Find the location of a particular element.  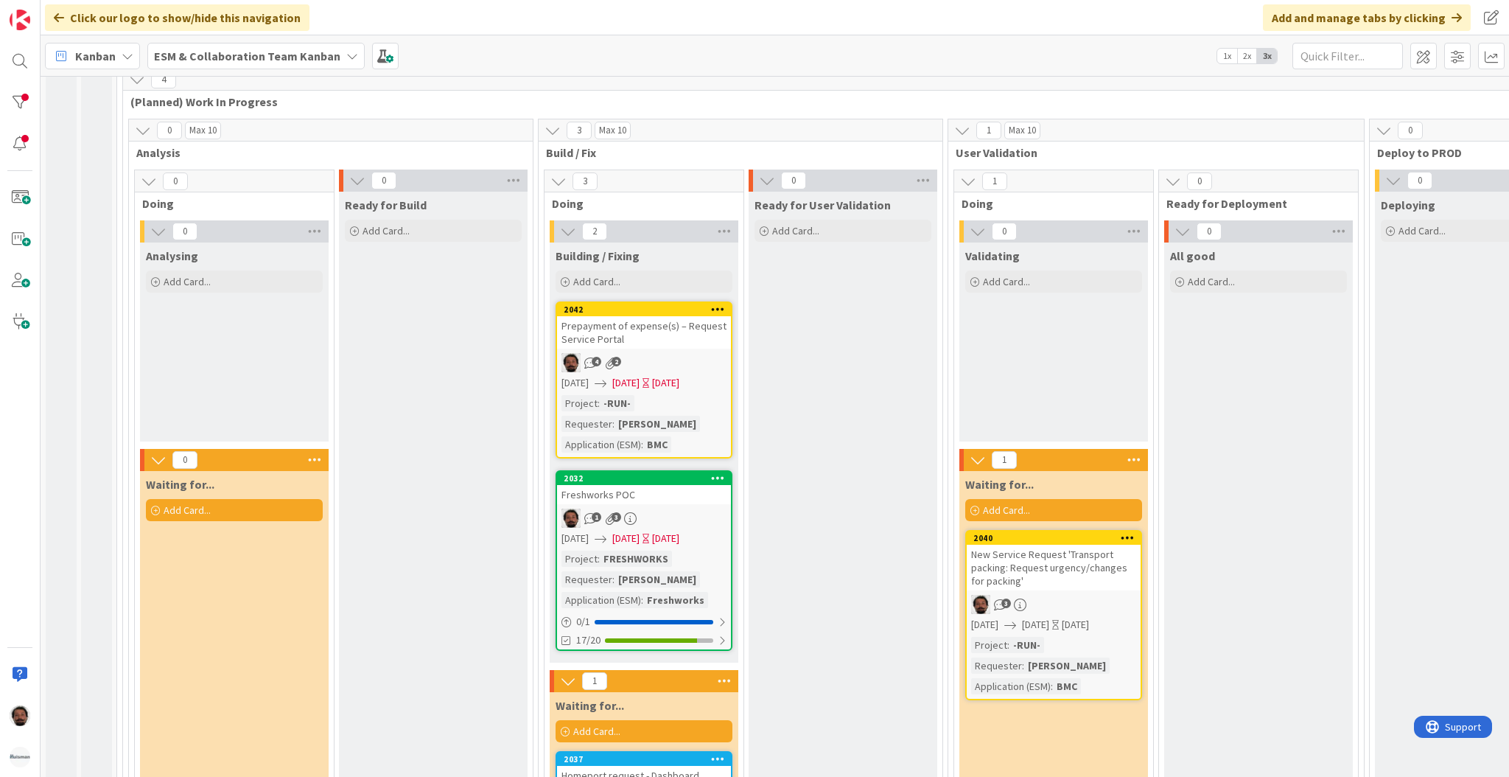

input: Quick Filter... is located at coordinates (1348, 56).